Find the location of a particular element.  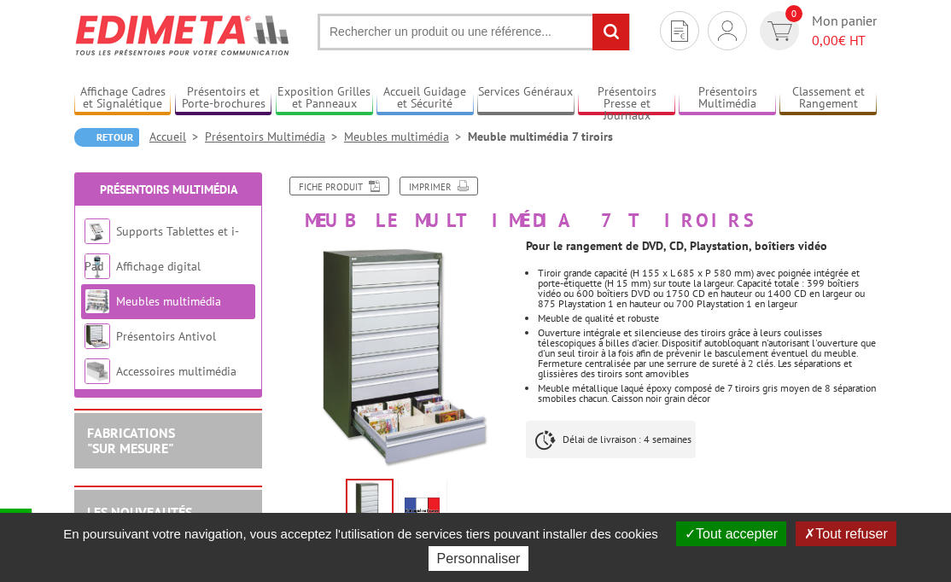

img: edimeta_produit_fabrique_en_france.jpg is located at coordinates (423, 509).